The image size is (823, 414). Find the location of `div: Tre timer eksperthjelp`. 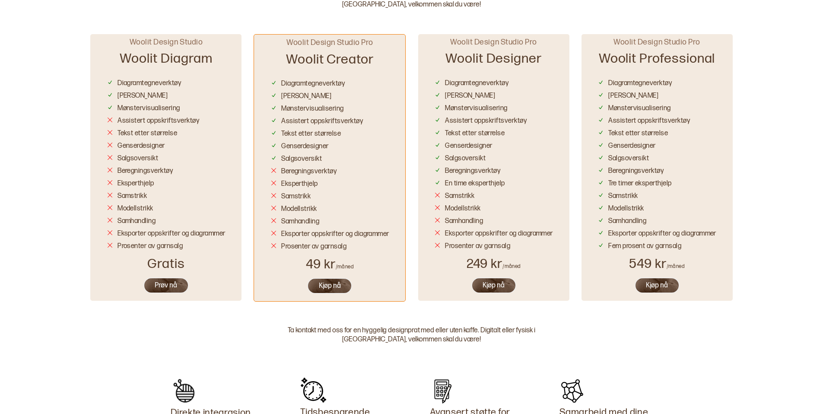

div: Tre timer eksperthjelp is located at coordinates (640, 184).